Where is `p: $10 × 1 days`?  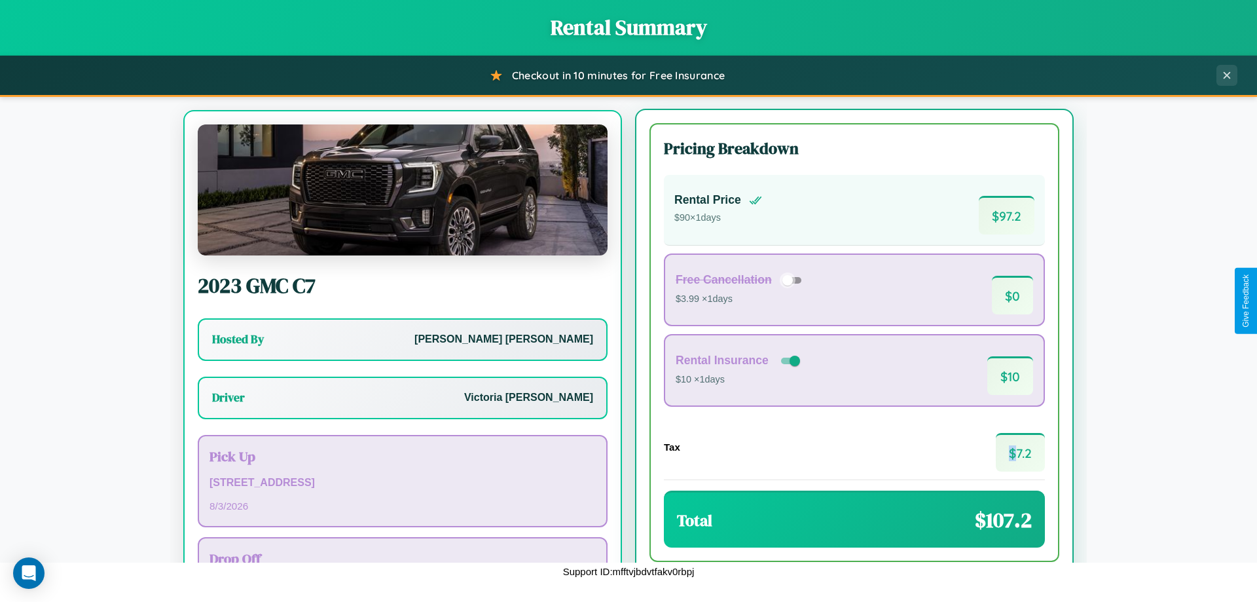 p: $10 × 1 days is located at coordinates (739, 380).